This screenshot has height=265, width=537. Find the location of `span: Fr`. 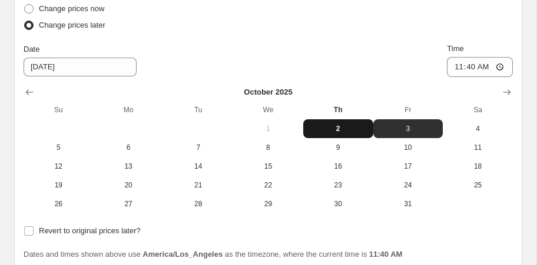

span: Fr is located at coordinates (408, 110).